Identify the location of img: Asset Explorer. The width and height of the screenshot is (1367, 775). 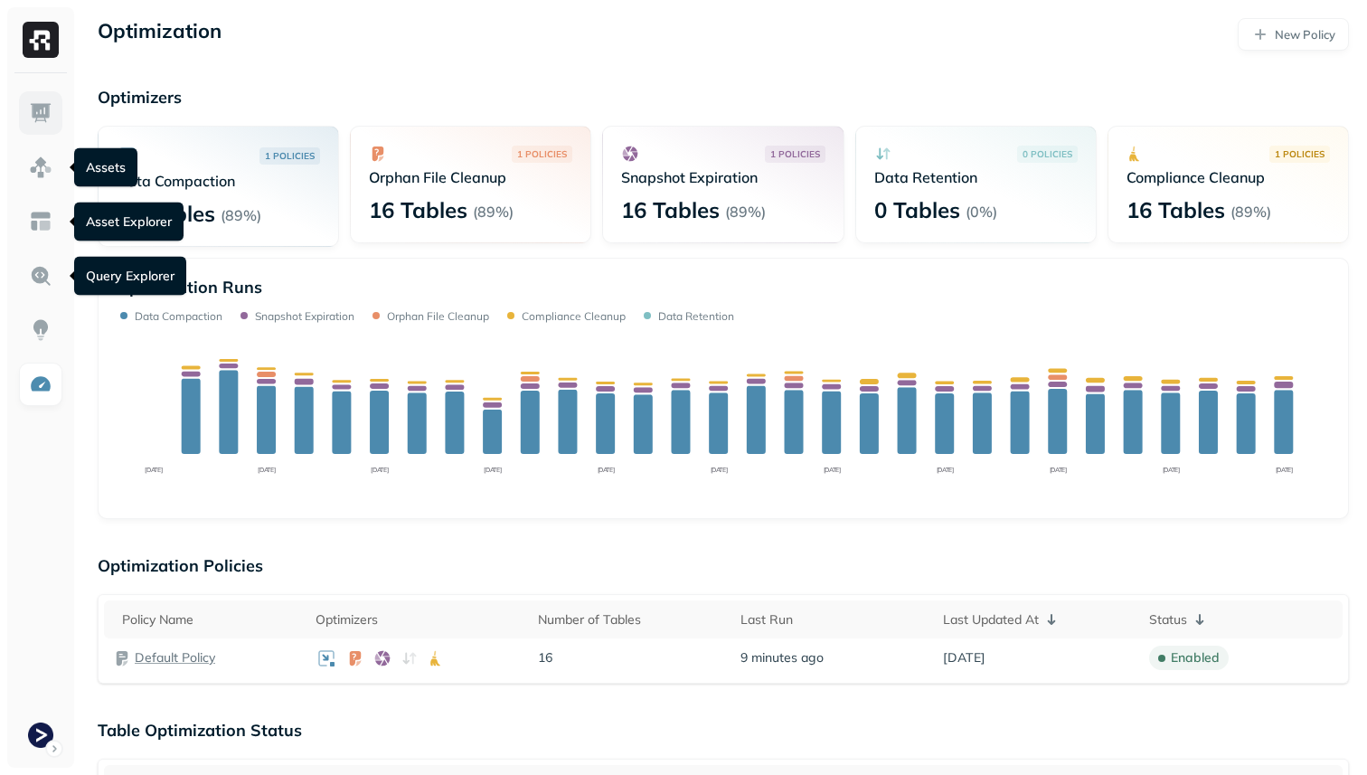
(41, 221).